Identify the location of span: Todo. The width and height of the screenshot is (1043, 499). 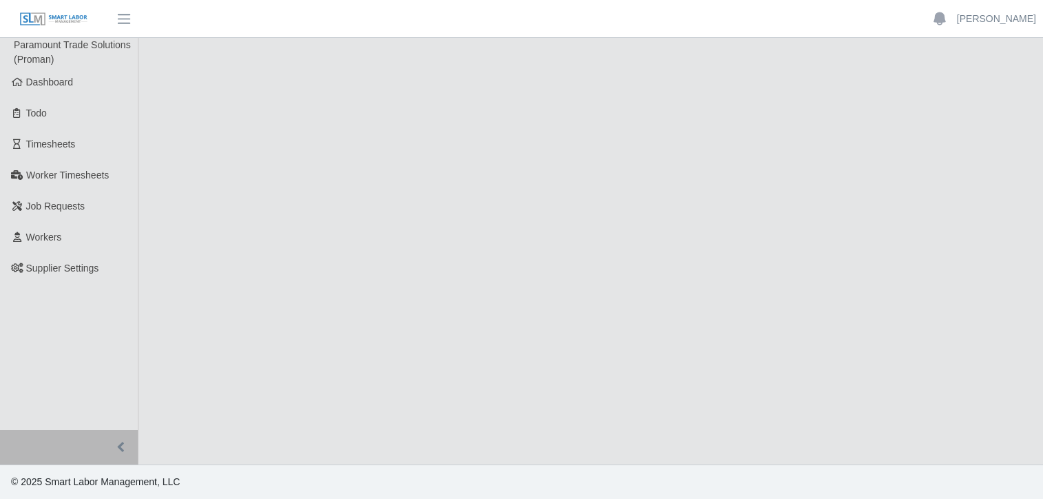
(37, 113).